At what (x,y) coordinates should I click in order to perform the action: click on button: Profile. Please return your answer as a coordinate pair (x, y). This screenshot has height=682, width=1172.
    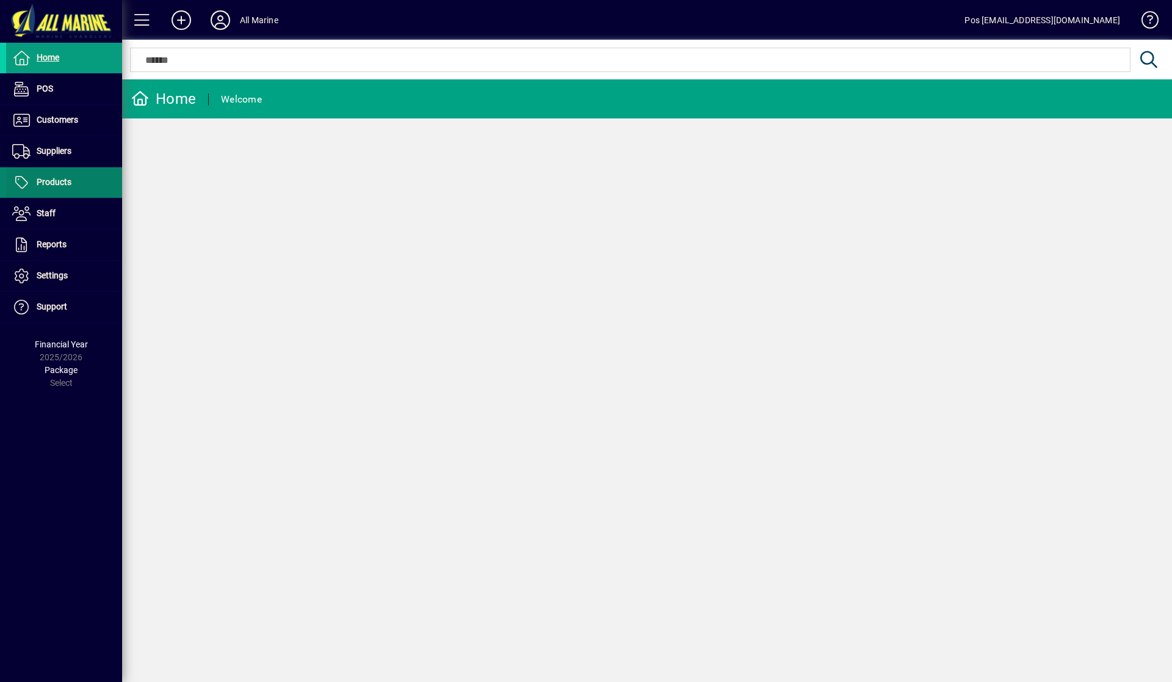
    Looking at the image, I should click on (220, 20).